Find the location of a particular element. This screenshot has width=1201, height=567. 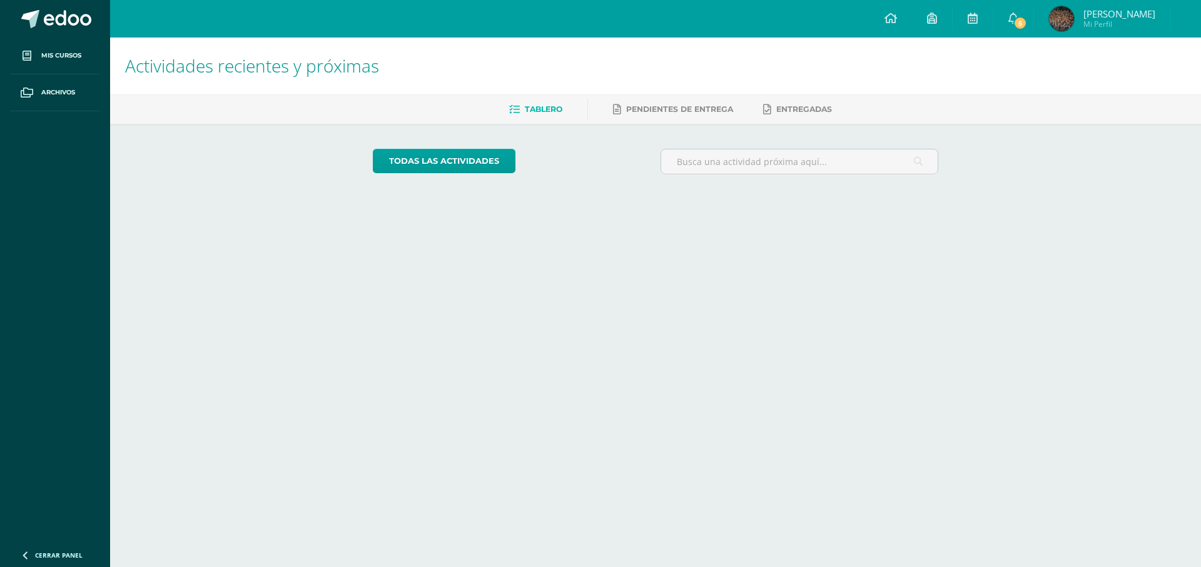

span: Mis cursos is located at coordinates (61, 56).